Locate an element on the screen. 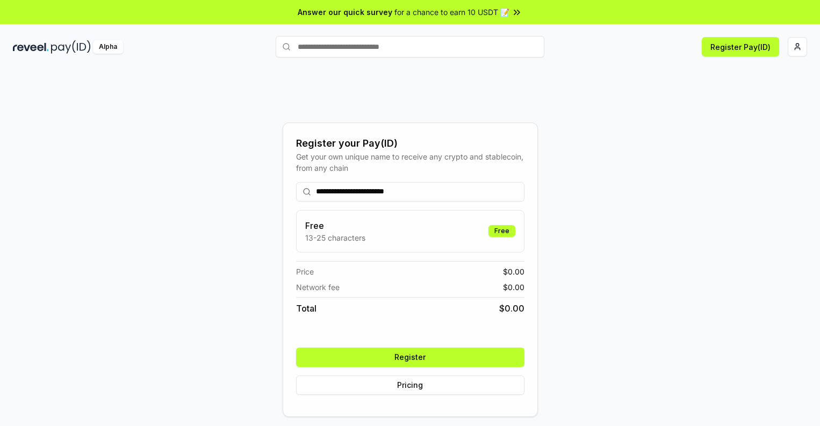  h3: Free is located at coordinates (335, 226).